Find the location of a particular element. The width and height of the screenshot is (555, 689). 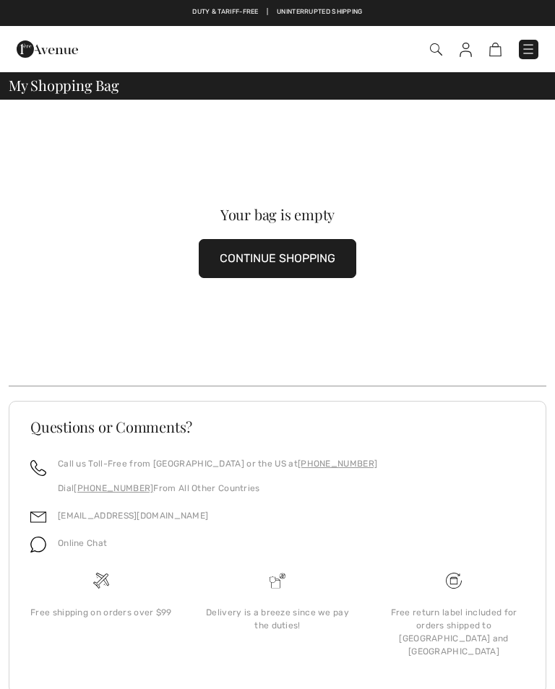

img: call is located at coordinates (38, 468).